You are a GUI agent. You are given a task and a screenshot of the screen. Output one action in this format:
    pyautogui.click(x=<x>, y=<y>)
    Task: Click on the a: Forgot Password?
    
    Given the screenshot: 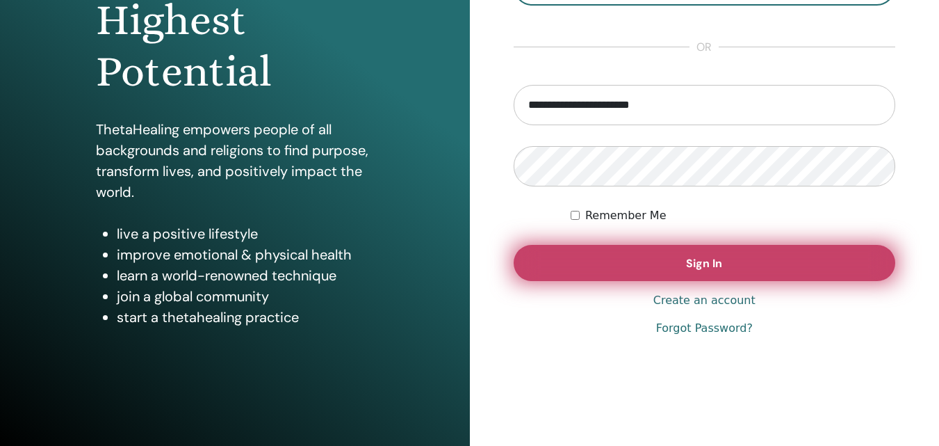 What is the action you would take?
    pyautogui.click(x=704, y=328)
    